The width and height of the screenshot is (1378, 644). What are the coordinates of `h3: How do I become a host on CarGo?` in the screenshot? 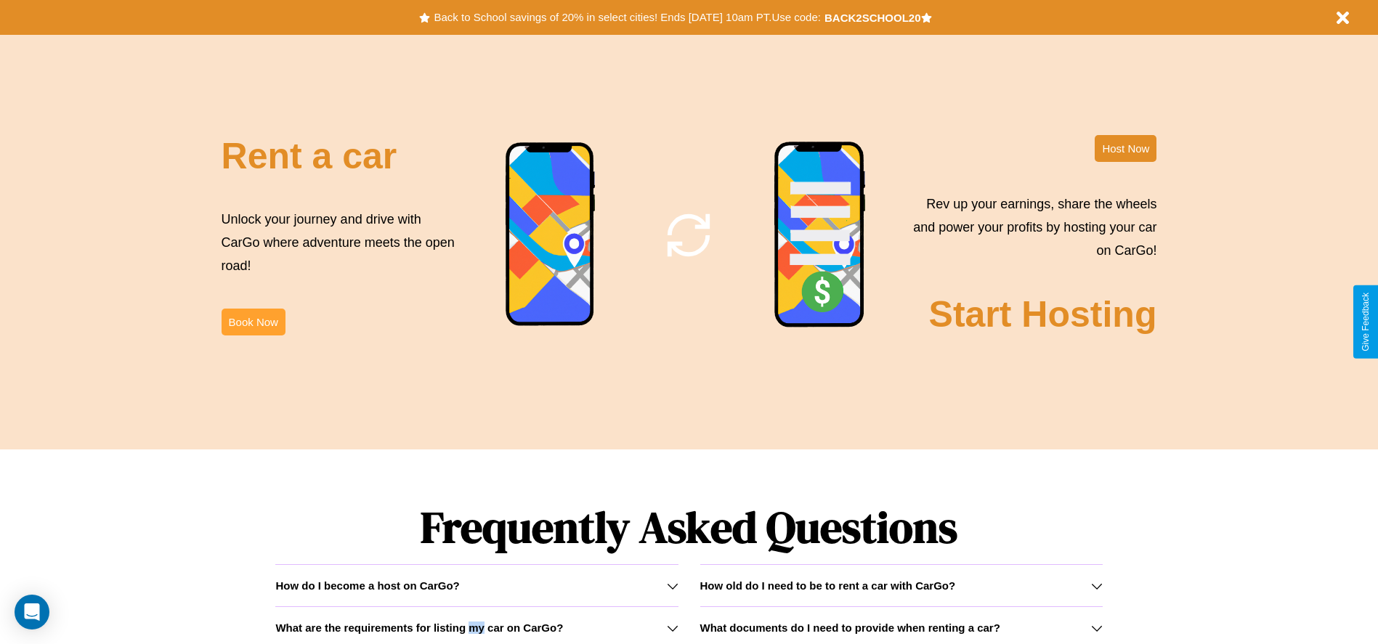 It's located at (367, 585).